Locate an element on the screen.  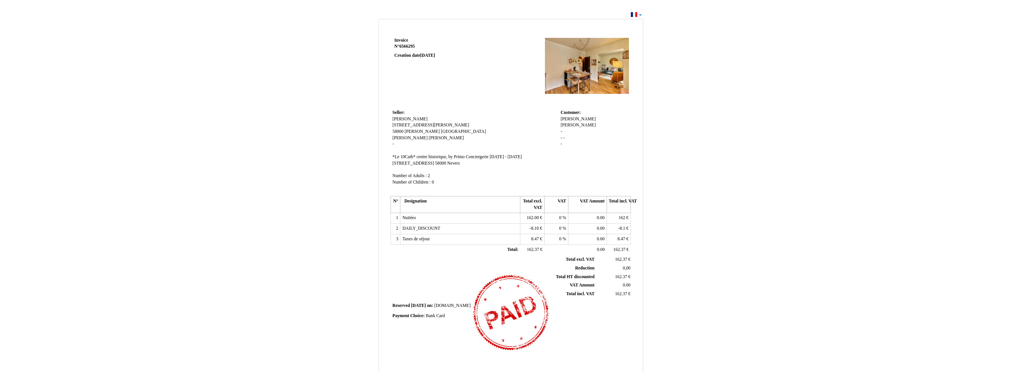
th: Designation is located at coordinates (460, 205).